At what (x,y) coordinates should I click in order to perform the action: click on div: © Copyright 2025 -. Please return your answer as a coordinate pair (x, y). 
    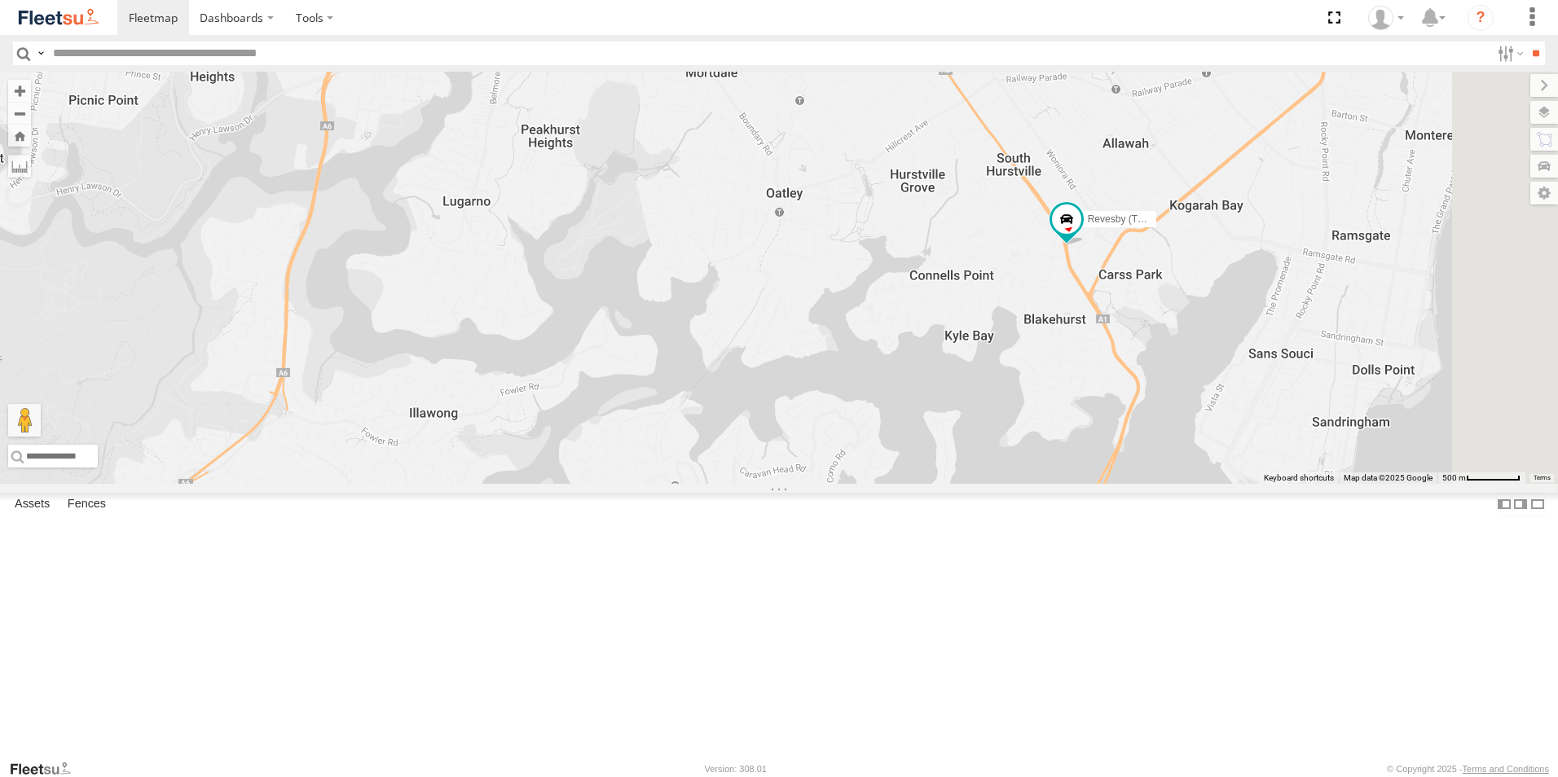
    Looking at the image, I should click on (1468, 769).